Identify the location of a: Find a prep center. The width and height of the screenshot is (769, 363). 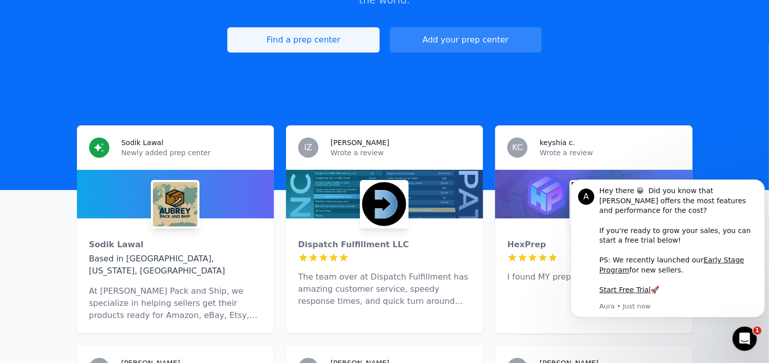
(303, 40).